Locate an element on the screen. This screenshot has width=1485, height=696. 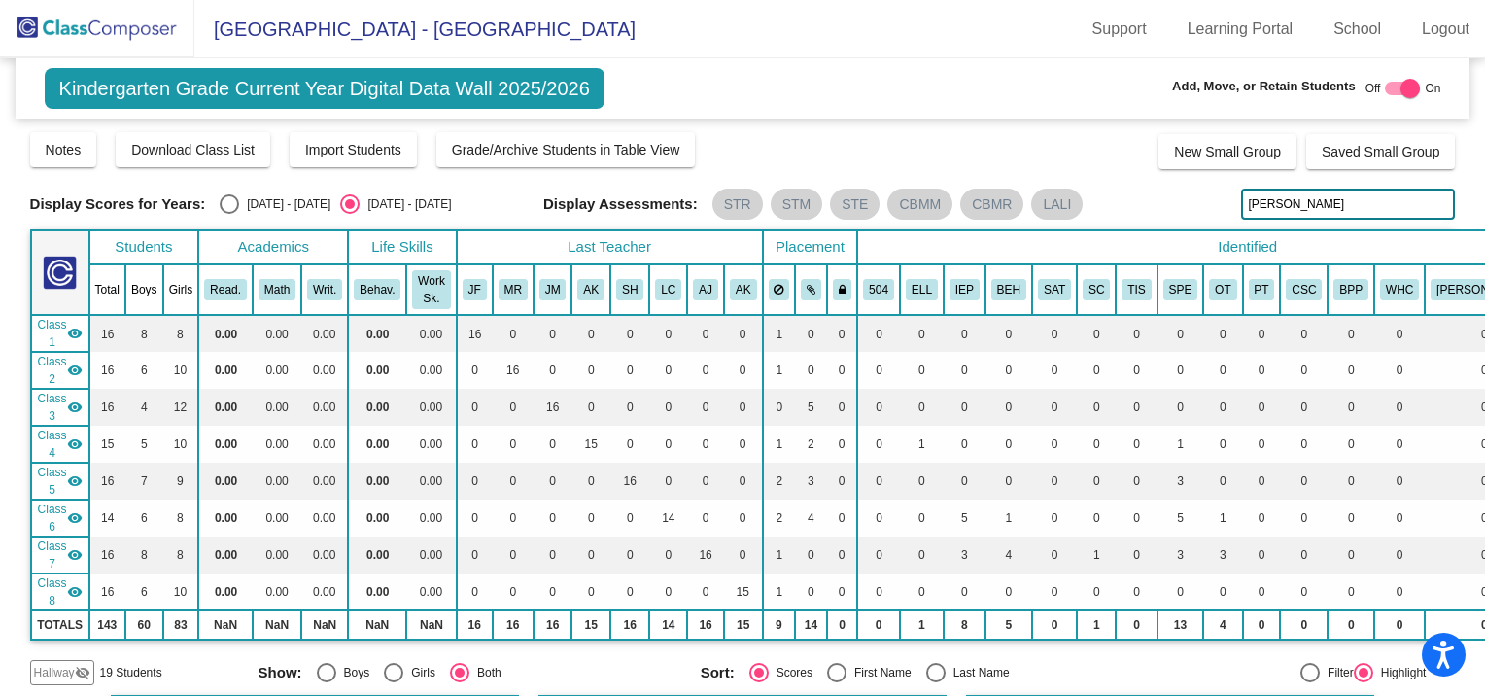
td: Megan Russell - Russell is located at coordinates (60, 370).